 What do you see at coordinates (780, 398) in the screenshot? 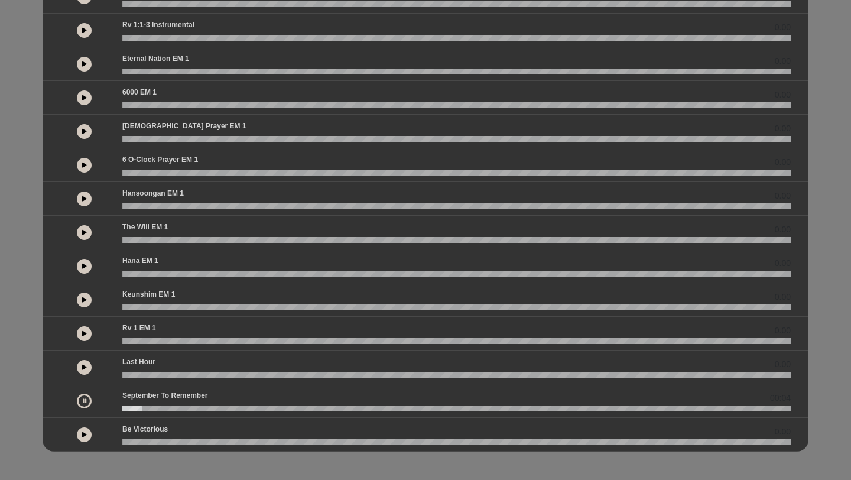
I see `span: 00:04` at bounding box center [780, 398].